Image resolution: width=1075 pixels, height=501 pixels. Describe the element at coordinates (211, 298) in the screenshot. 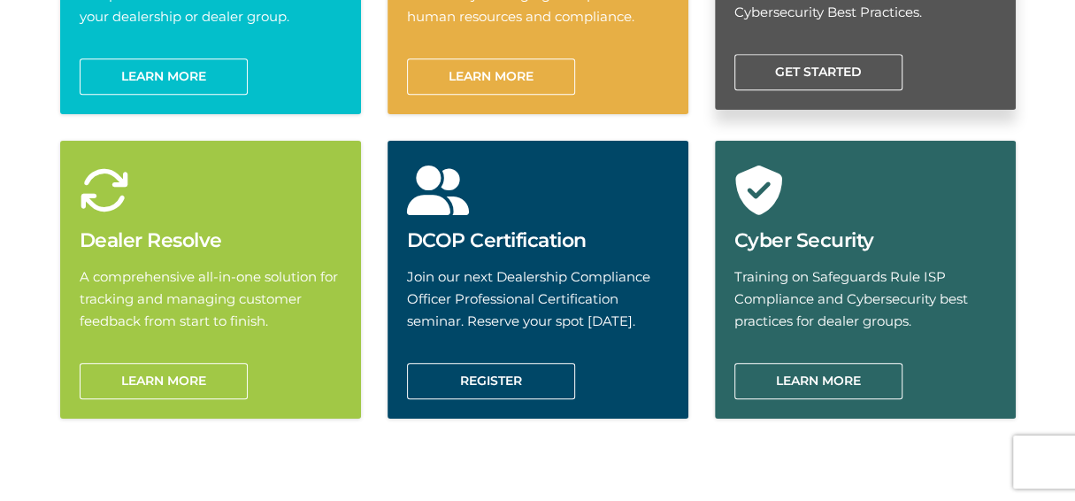

I see `p: A comprehensive all-in-one solution for tracking and managing customer feedback from start to fin...` at that location.